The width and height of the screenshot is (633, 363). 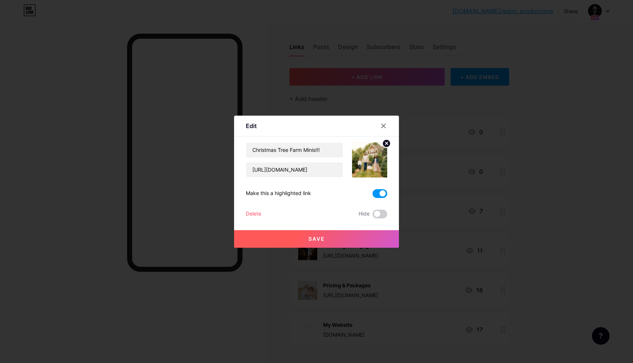 What do you see at coordinates (294, 170) in the screenshot?
I see `input: URL` at bounding box center [294, 170].